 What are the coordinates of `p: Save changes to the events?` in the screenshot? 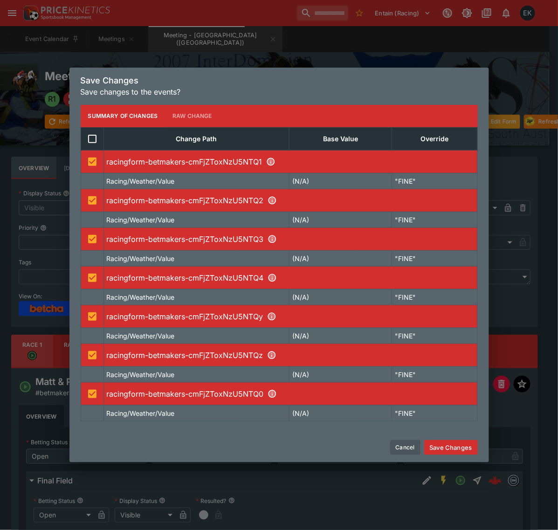 It's located at (279, 92).